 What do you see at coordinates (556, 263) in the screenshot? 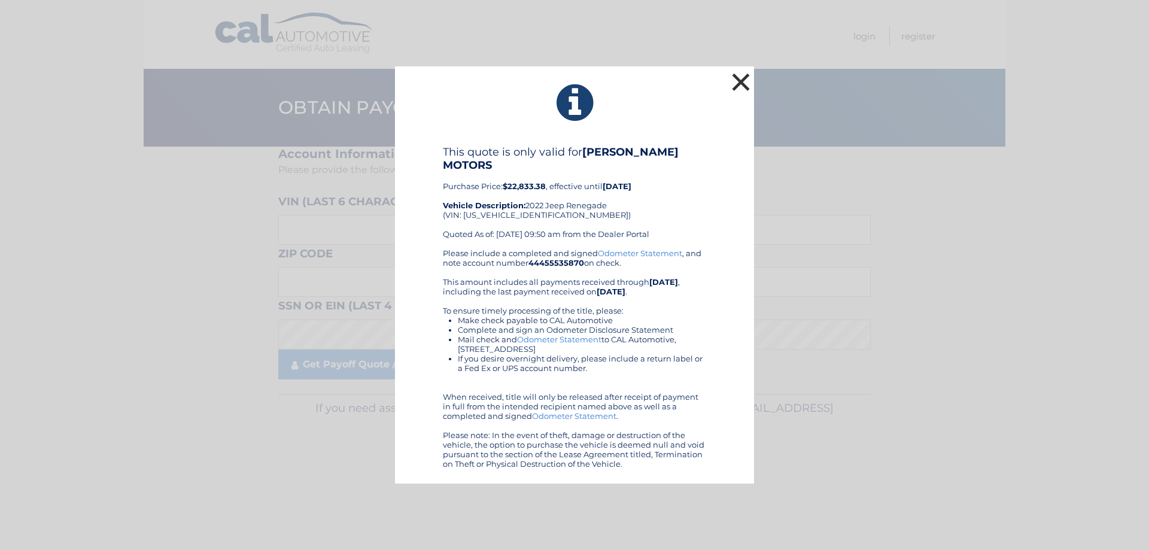
I see `b: 44455535870` at bounding box center [556, 263].